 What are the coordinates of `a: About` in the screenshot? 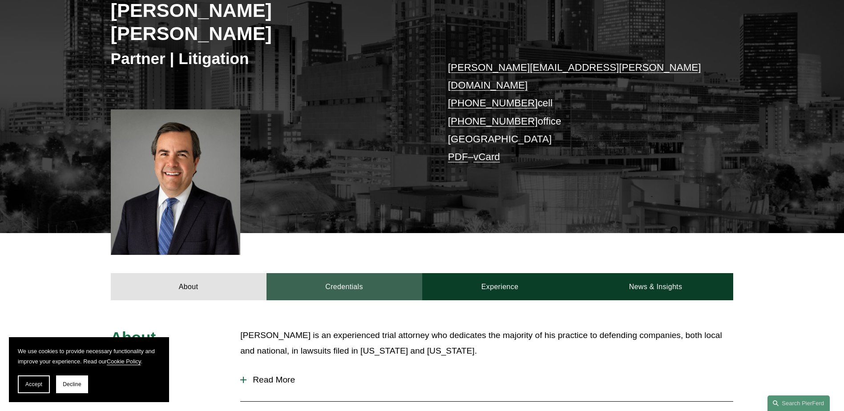 It's located at (189, 286).